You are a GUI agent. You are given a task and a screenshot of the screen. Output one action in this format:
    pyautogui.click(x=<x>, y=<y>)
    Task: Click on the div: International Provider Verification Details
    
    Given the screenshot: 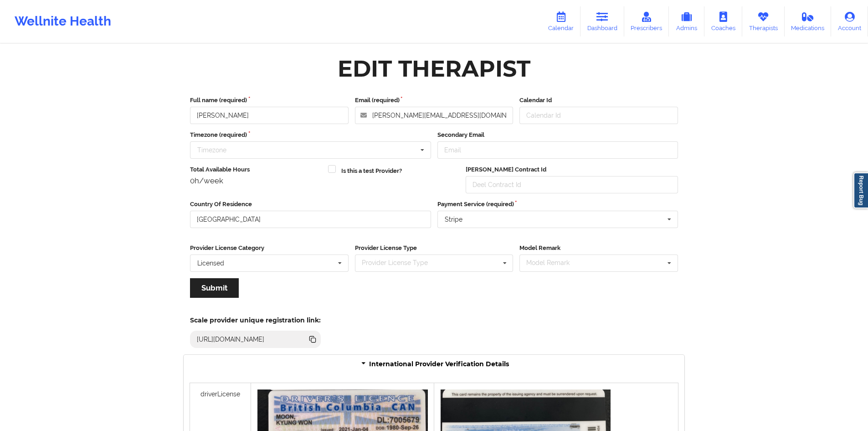 What is the action you would take?
    pyautogui.click(x=434, y=364)
    